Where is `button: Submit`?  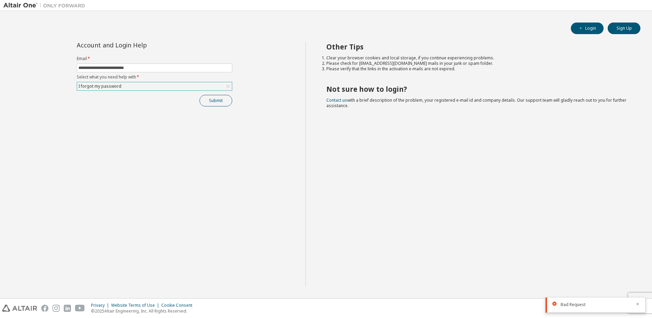
button: Submit is located at coordinates (216, 101).